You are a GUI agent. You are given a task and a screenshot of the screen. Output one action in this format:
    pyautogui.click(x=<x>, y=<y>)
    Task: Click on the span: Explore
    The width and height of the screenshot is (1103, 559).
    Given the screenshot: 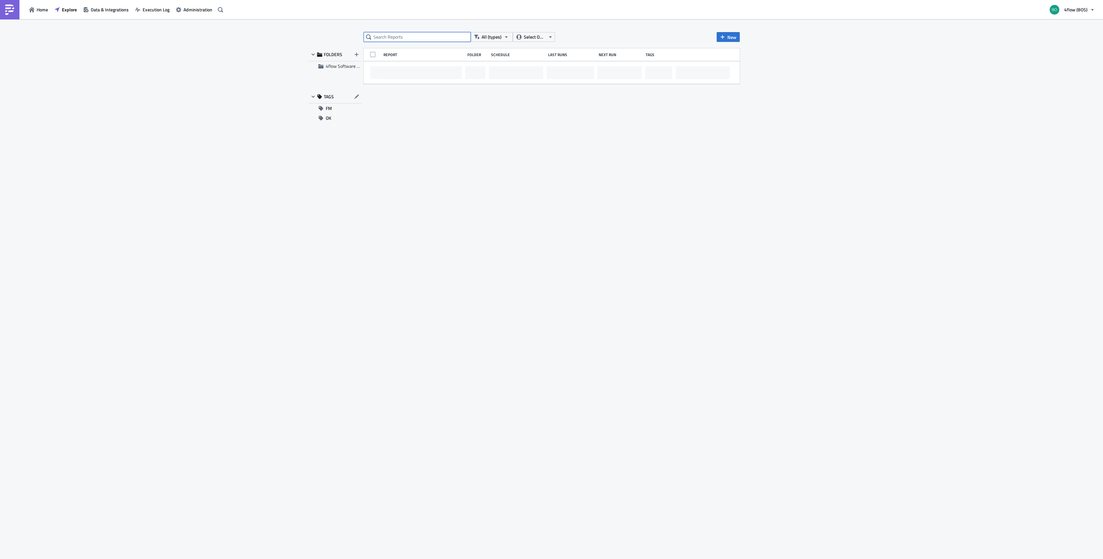 What is the action you would take?
    pyautogui.click(x=69, y=9)
    